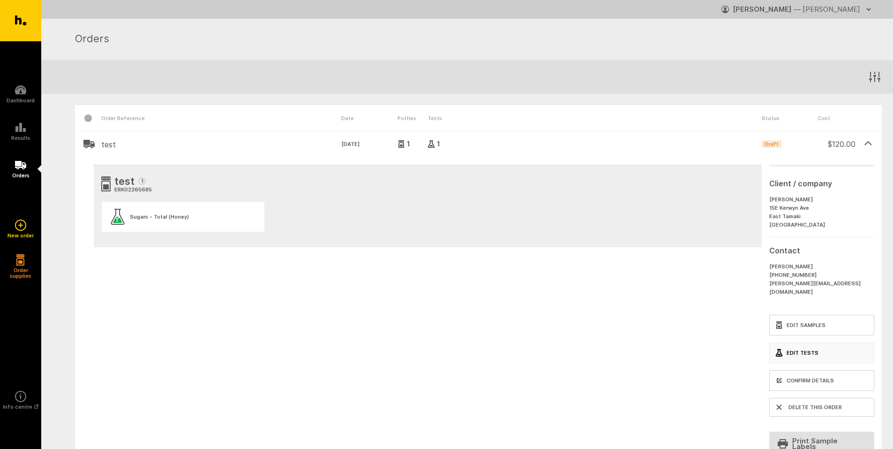 Image resolution: width=893 pixels, height=449 pixels. What do you see at coordinates (413, 118) in the screenshot?
I see `div: Pottles` at bounding box center [413, 118].